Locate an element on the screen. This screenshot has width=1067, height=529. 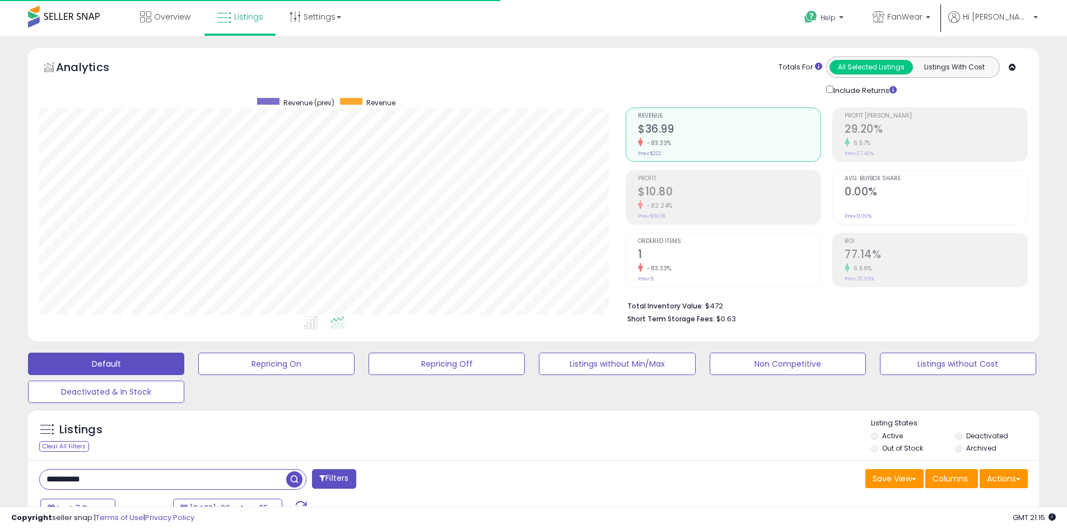
span: Revenue (prev) is located at coordinates (309, 102).